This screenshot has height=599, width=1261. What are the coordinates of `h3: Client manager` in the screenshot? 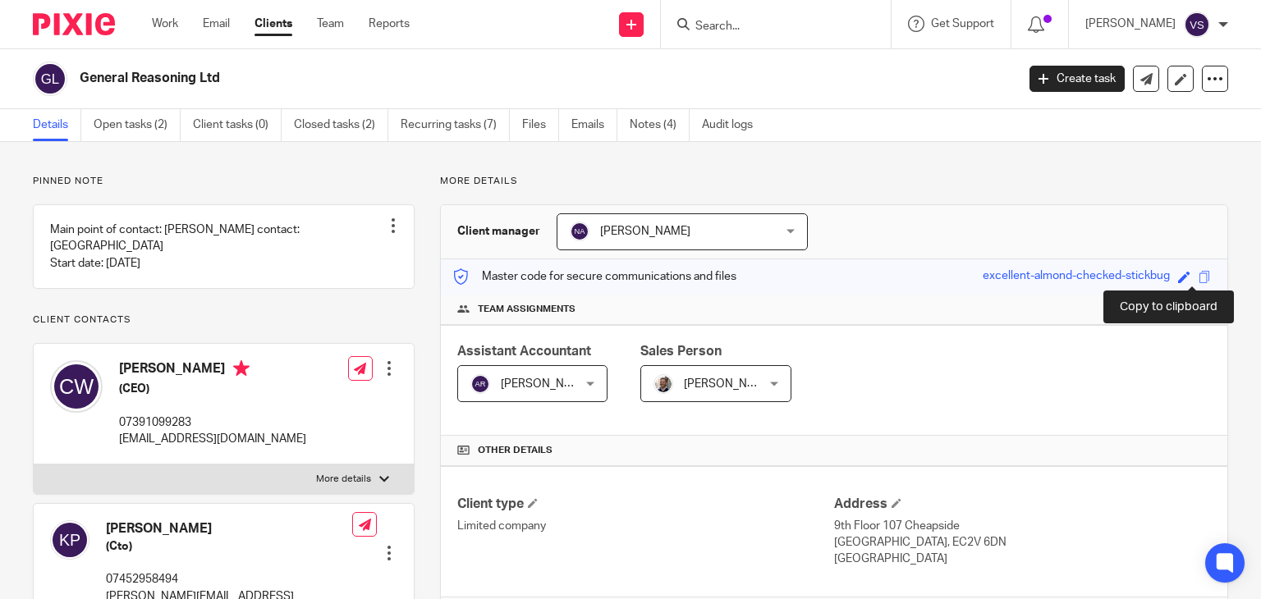 It's located at (498, 231).